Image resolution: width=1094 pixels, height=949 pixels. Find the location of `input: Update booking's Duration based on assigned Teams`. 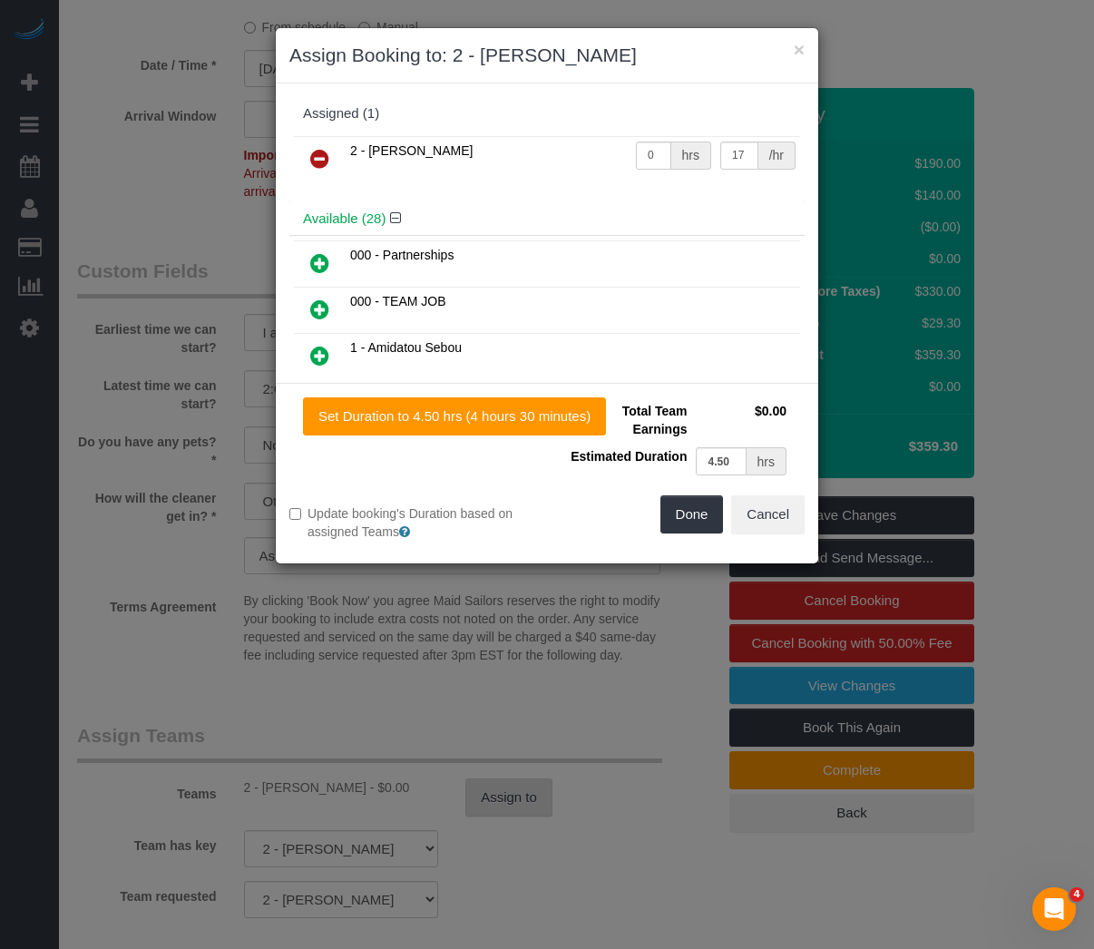

input: Update booking's Duration based on assigned Teams is located at coordinates (295, 513).